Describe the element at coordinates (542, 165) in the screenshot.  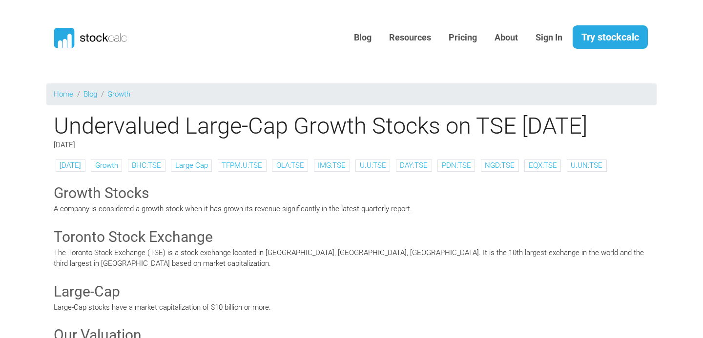
I see `a: EQX:TSE` at that location.